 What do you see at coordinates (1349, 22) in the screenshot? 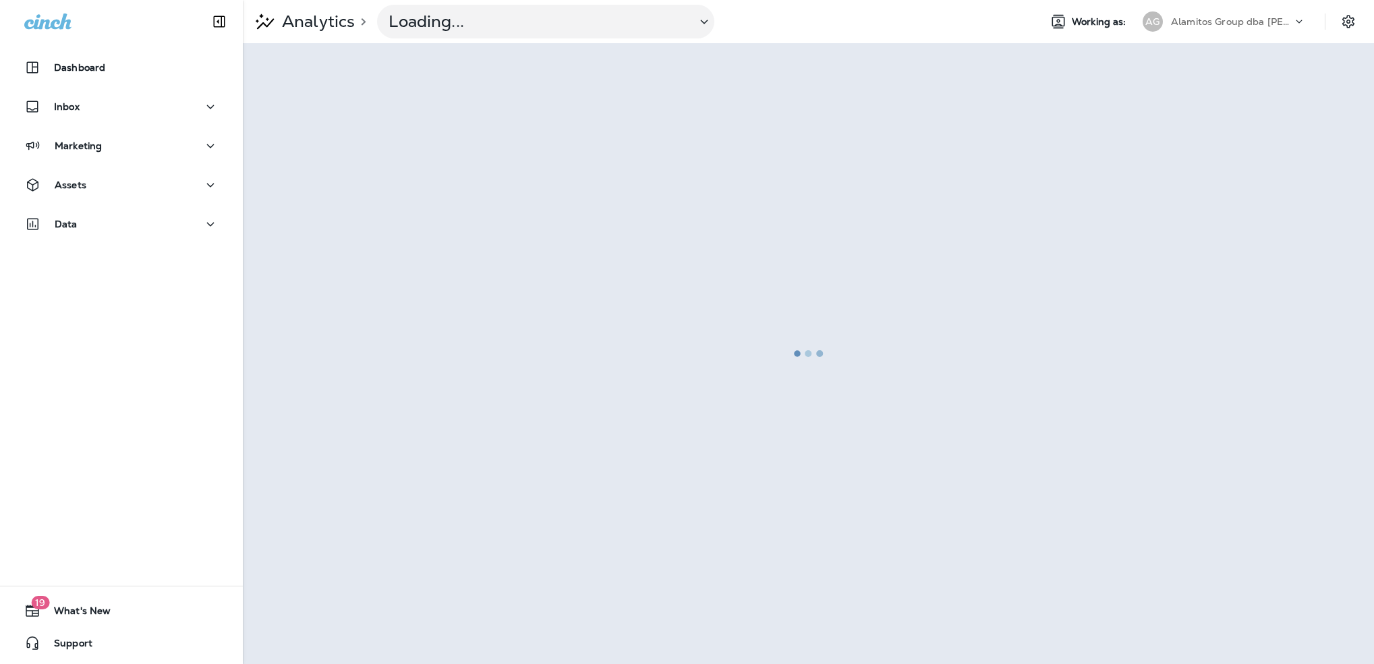
I see `button: Settings` at bounding box center [1349, 22].